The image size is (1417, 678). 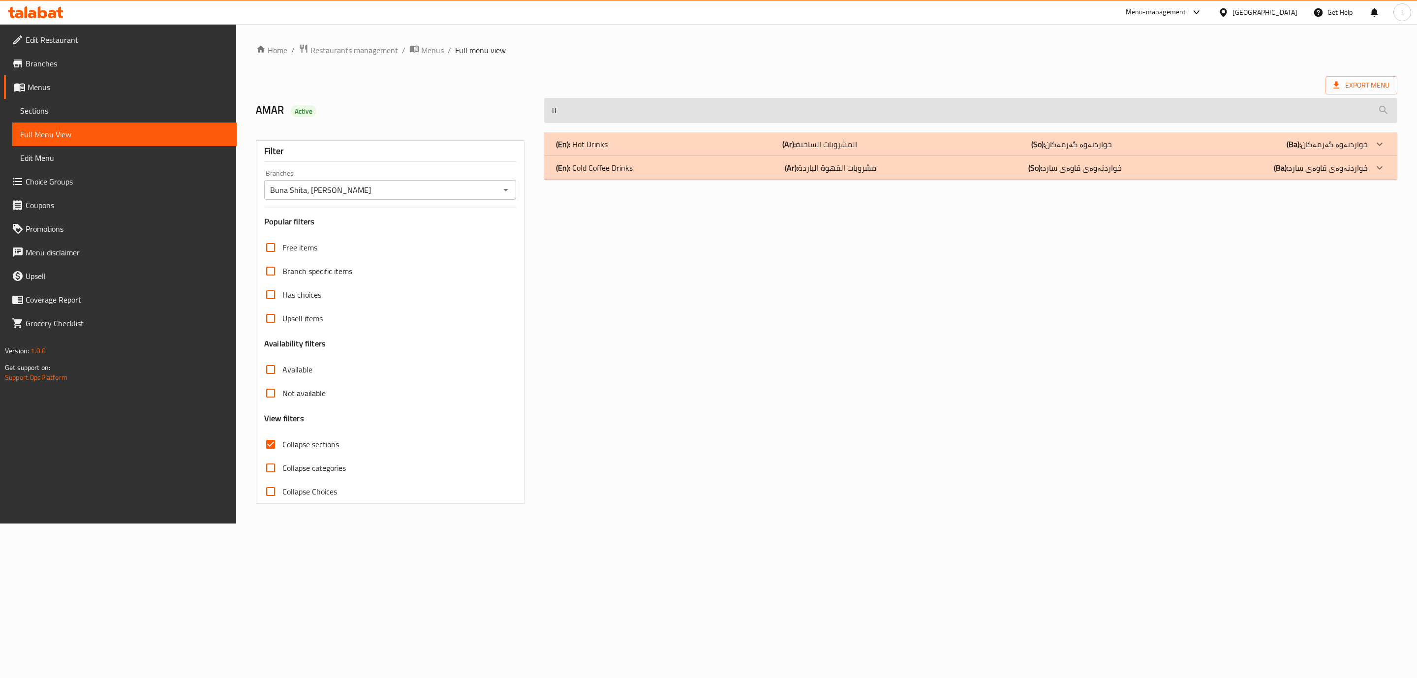 What do you see at coordinates (127, 229) in the screenshot?
I see `span: Promotions` at bounding box center [127, 229].